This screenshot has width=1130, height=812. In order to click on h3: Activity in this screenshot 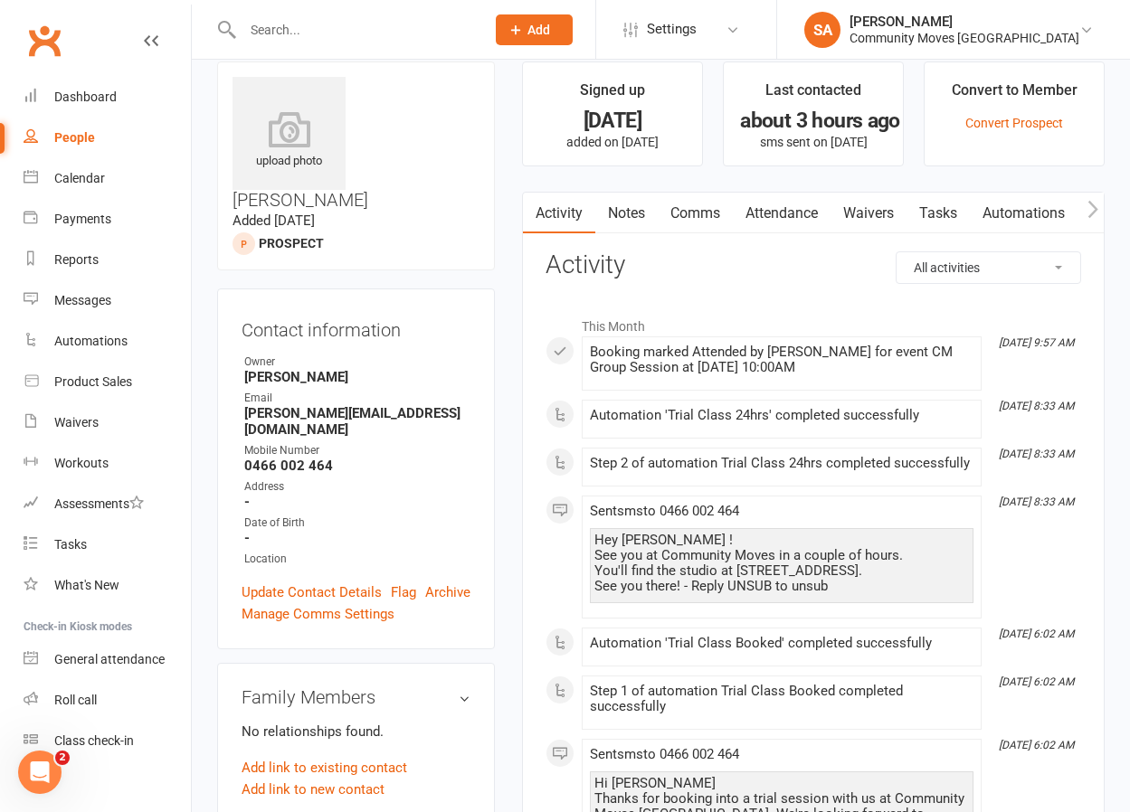, I will do `click(813, 265)`.